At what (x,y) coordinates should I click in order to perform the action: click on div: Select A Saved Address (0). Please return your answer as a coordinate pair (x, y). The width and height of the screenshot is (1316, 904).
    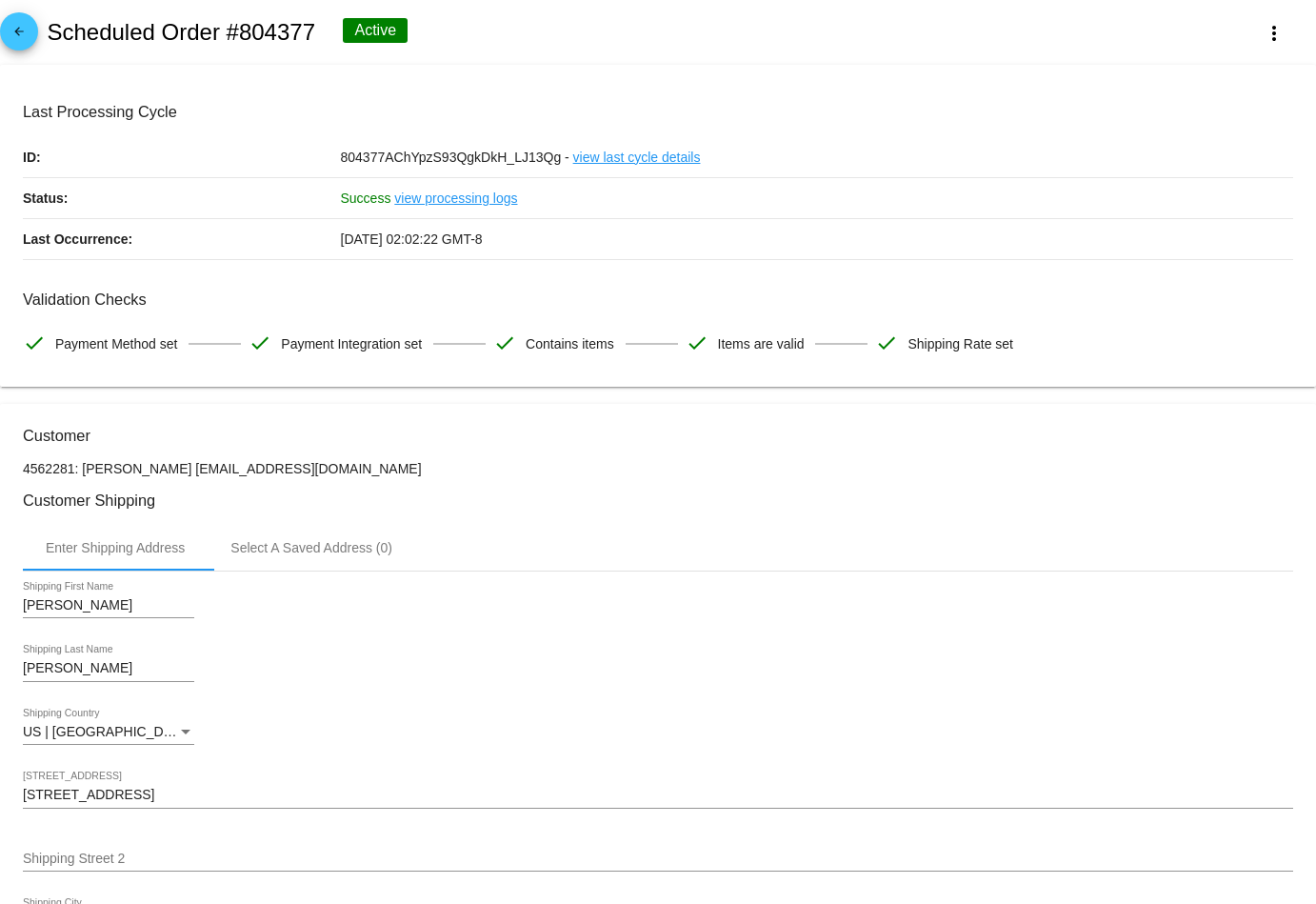
    Looking at the image, I should click on (311, 548).